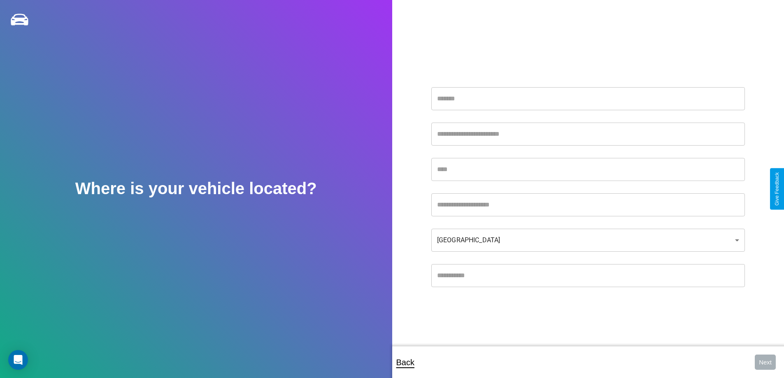 The image size is (784, 378). I want to click on p: Back, so click(406, 363).